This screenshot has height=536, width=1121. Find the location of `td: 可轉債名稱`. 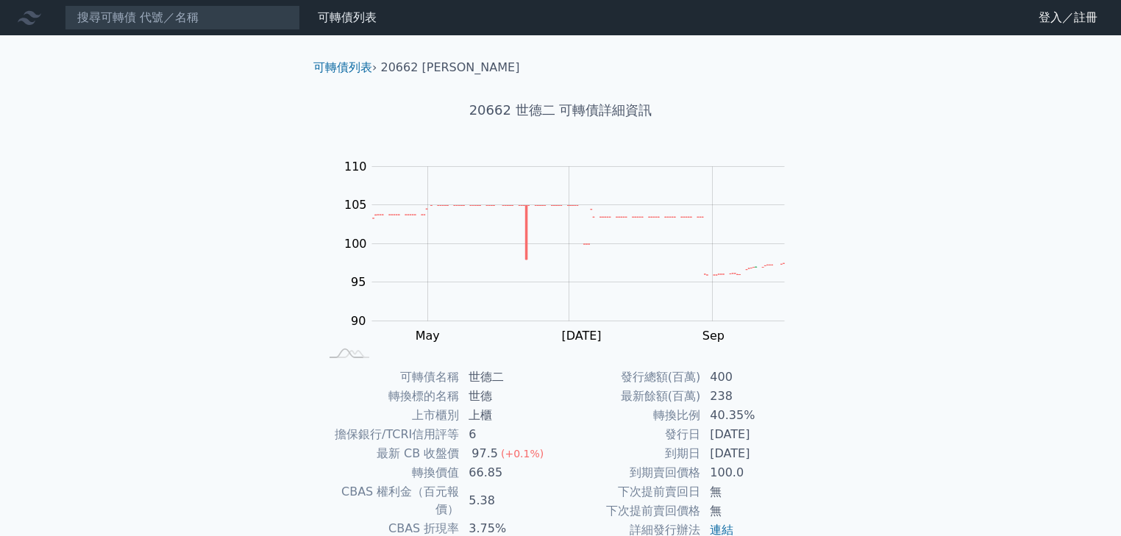

td: 可轉債名稱 is located at coordinates (389, 377).